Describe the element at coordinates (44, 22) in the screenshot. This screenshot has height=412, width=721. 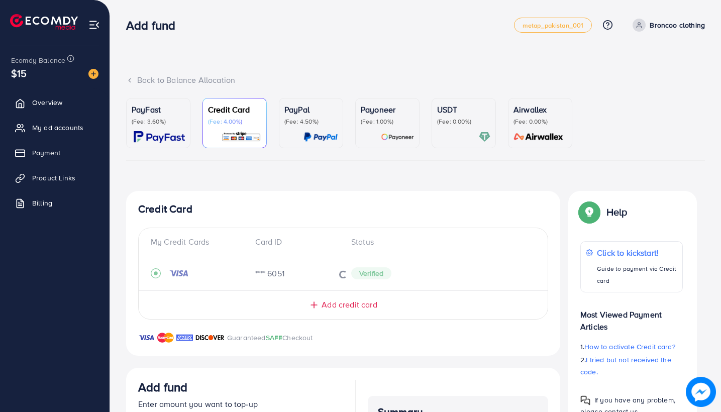
I see `a: logo` at that location.